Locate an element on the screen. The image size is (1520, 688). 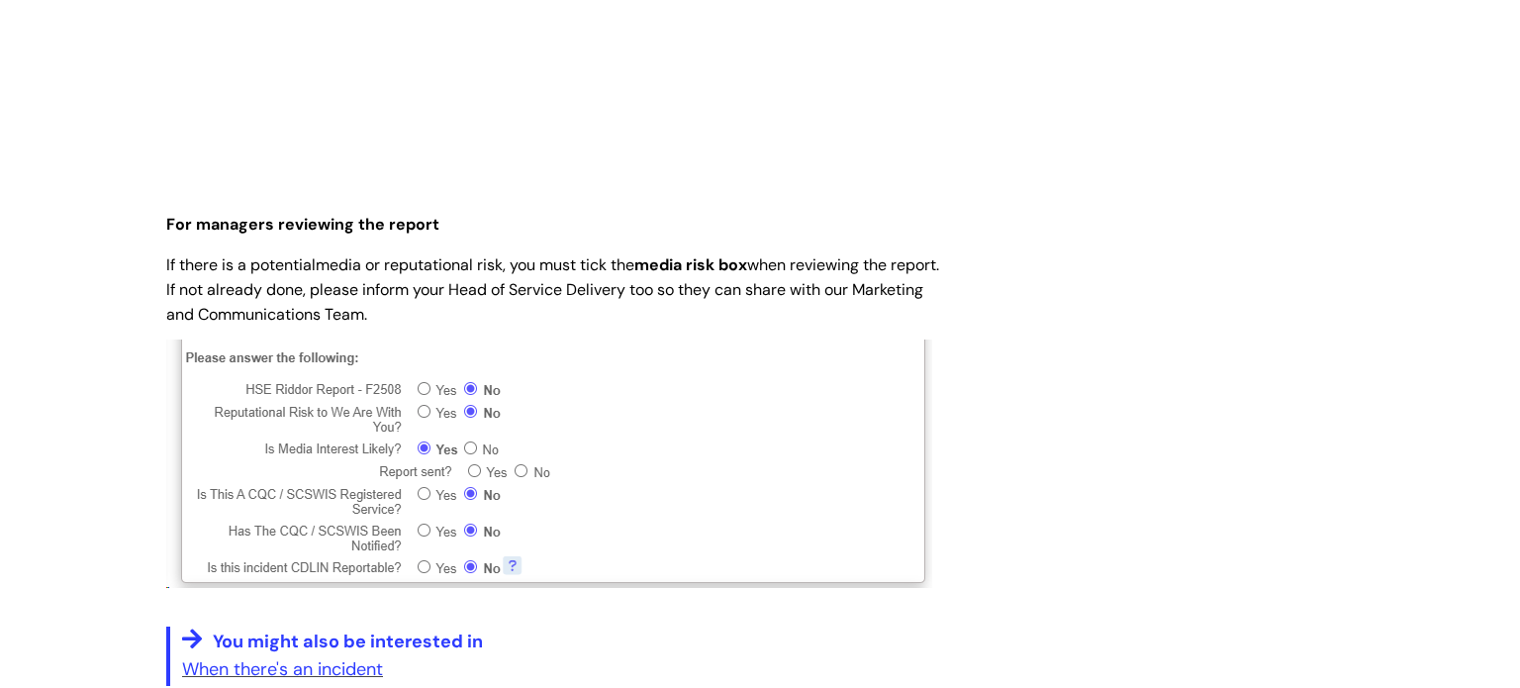
img: jmvJJZetqAKpK1Dn6iYfX6XkWBBgxEIgbg.png is located at coordinates (549, 463).